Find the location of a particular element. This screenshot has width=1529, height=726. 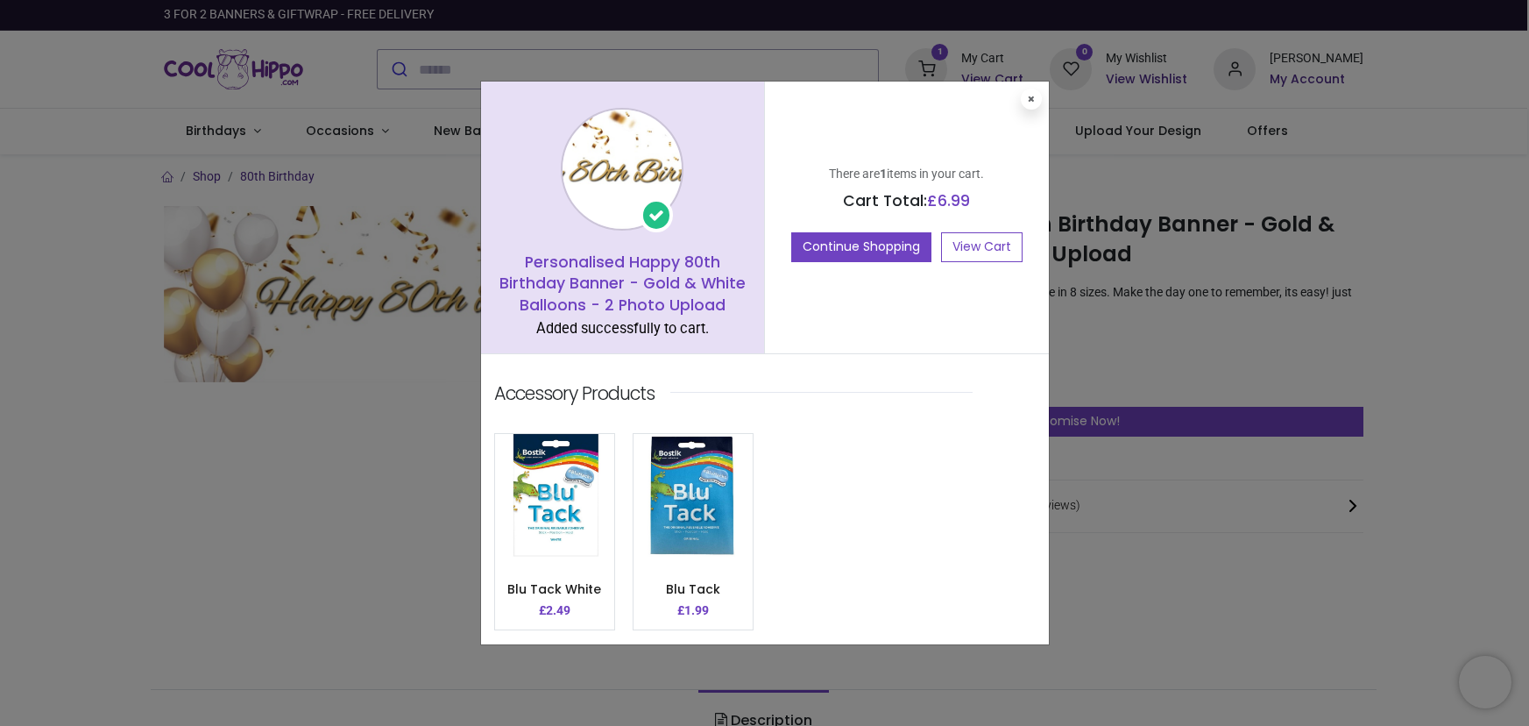

a: Blu Tack White is located at coordinates (554, 589).